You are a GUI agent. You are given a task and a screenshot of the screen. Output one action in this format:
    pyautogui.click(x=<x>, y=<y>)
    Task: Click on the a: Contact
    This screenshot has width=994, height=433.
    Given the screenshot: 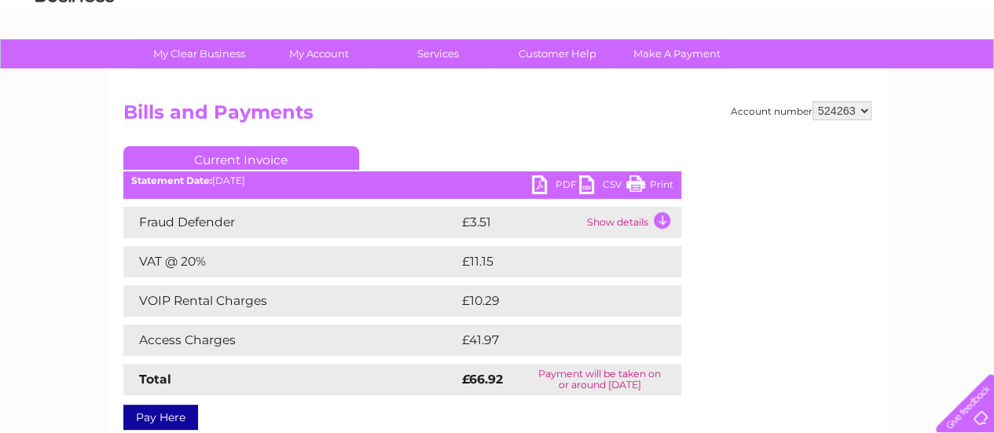 What is the action you would take?
    pyautogui.click(x=909, y=72)
    